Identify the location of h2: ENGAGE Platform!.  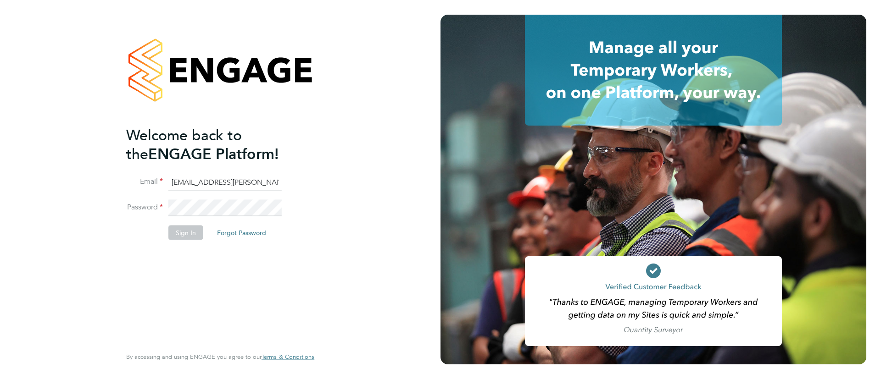
(216, 144).